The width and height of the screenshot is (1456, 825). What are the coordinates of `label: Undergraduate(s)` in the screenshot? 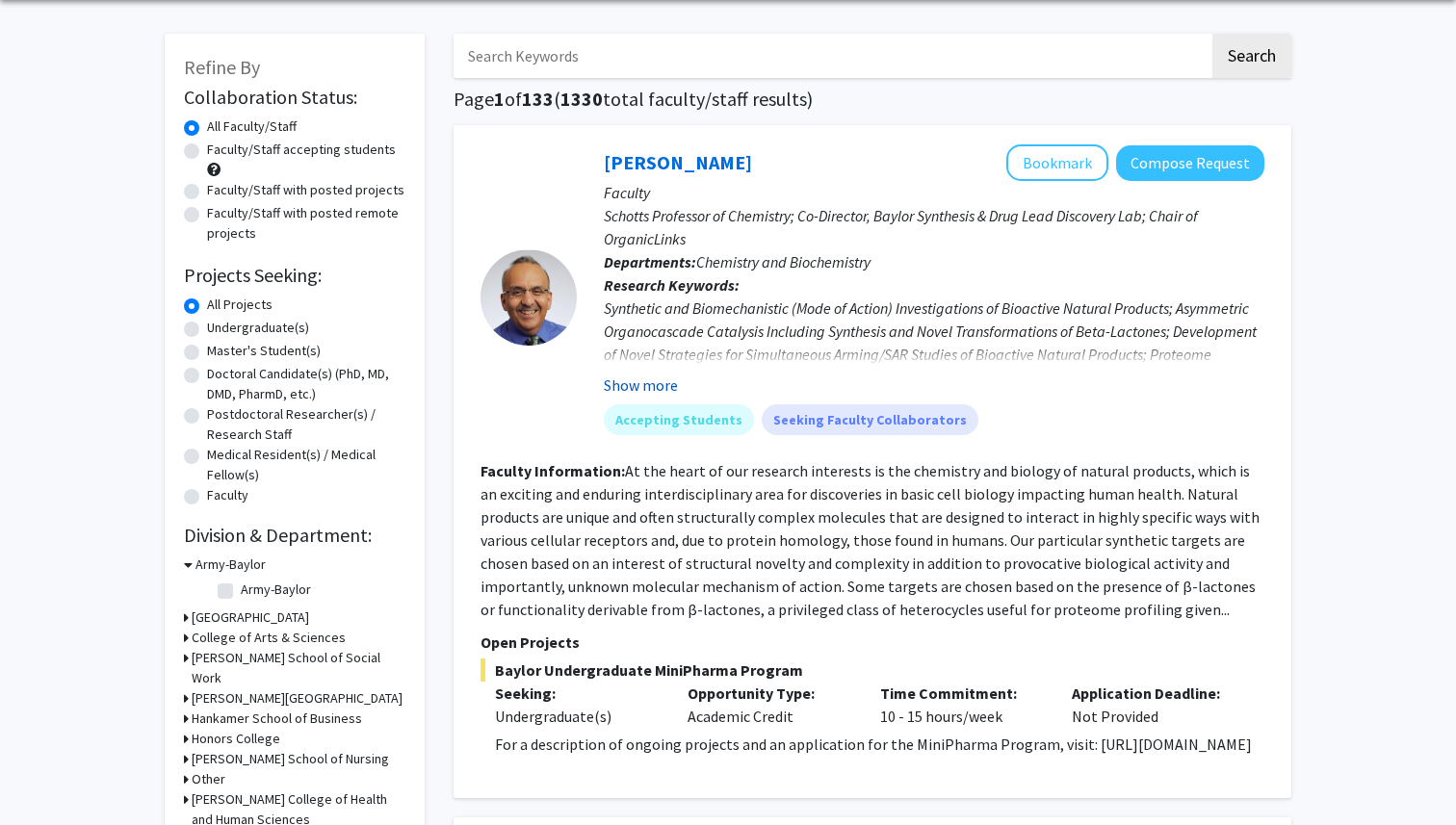 It's located at (258, 327).